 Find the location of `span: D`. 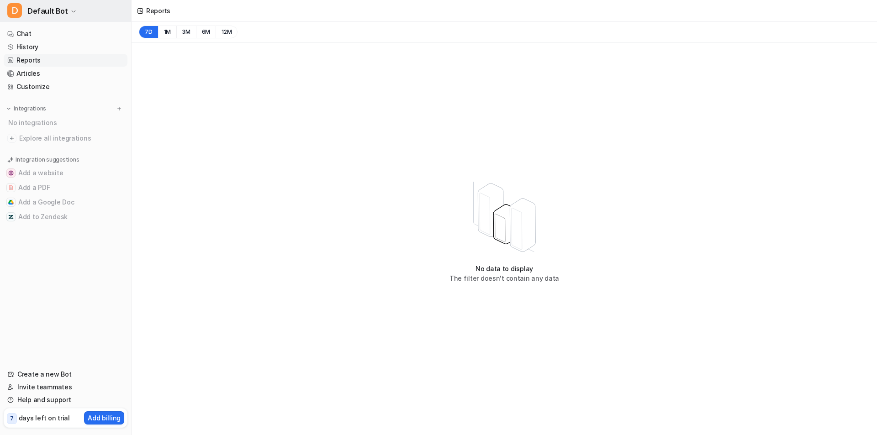

span: D is located at coordinates (15, 11).